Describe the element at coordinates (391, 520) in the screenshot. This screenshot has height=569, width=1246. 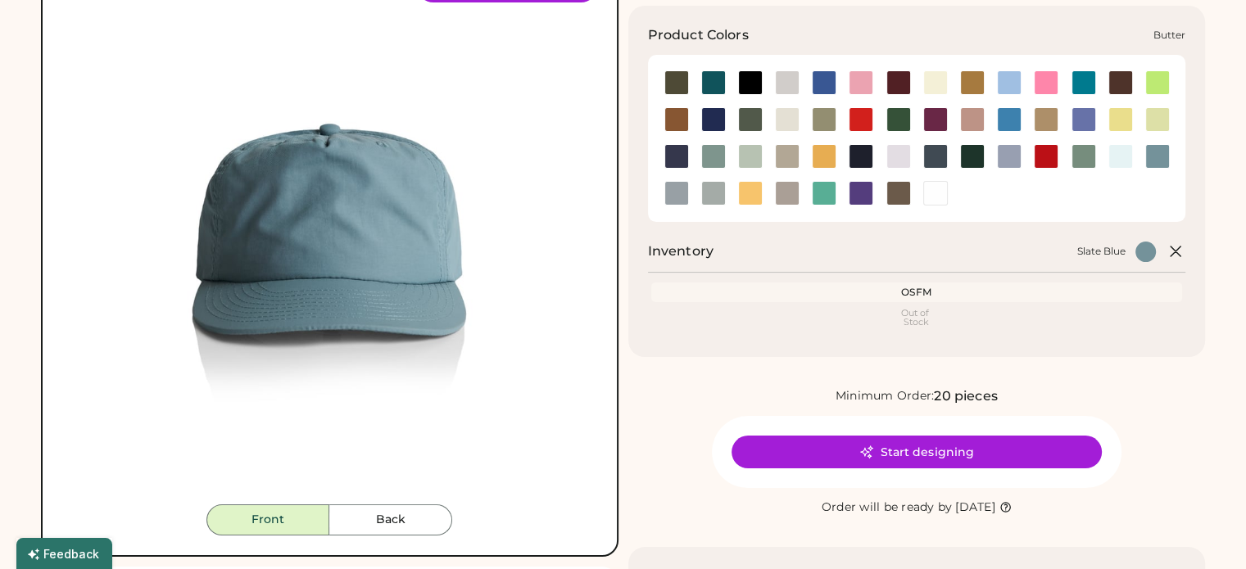
I see `button: Back` at that location.